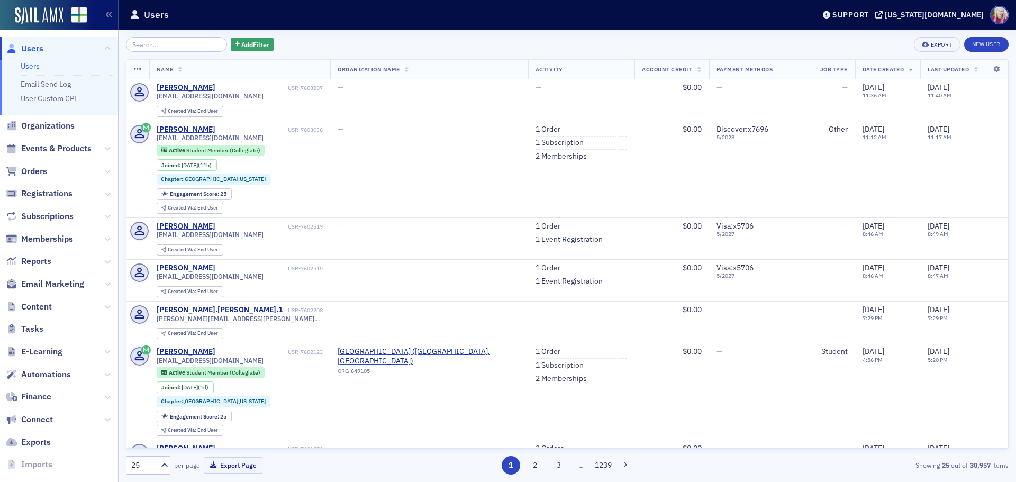  Describe the element at coordinates (165, 69) in the screenshot. I see `span: Name` at that location.